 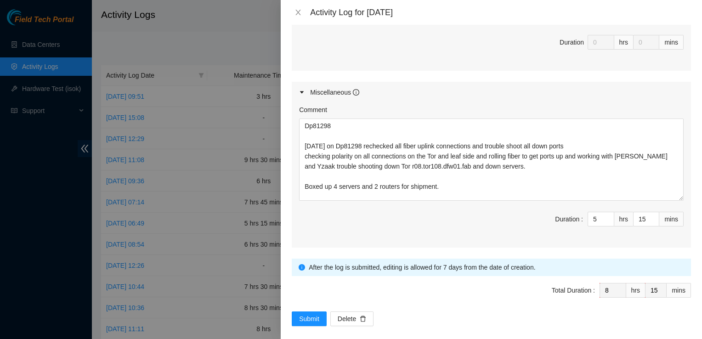 What do you see at coordinates (571, 42) in the screenshot?
I see `div: Duration` at bounding box center [571, 42].